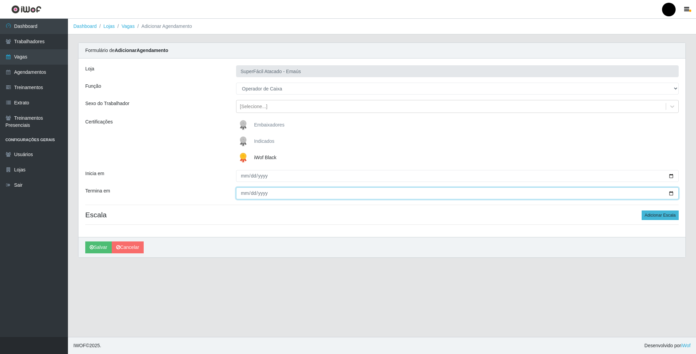  I want to click on a: Vagas, so click(128, 26).